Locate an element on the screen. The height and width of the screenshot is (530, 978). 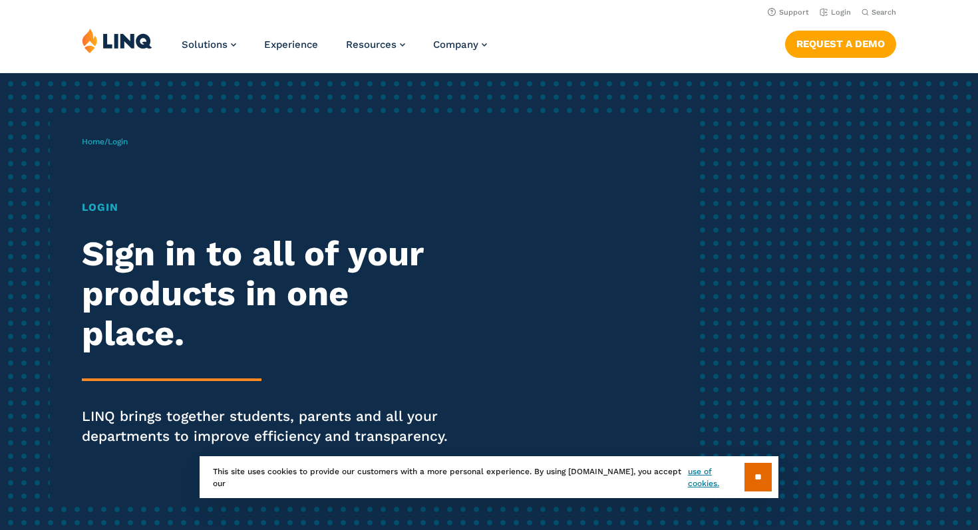
p: LINQ brings together students, parents and all your departments to improve efficiency and transpa... is located at coordinates (270, 427).